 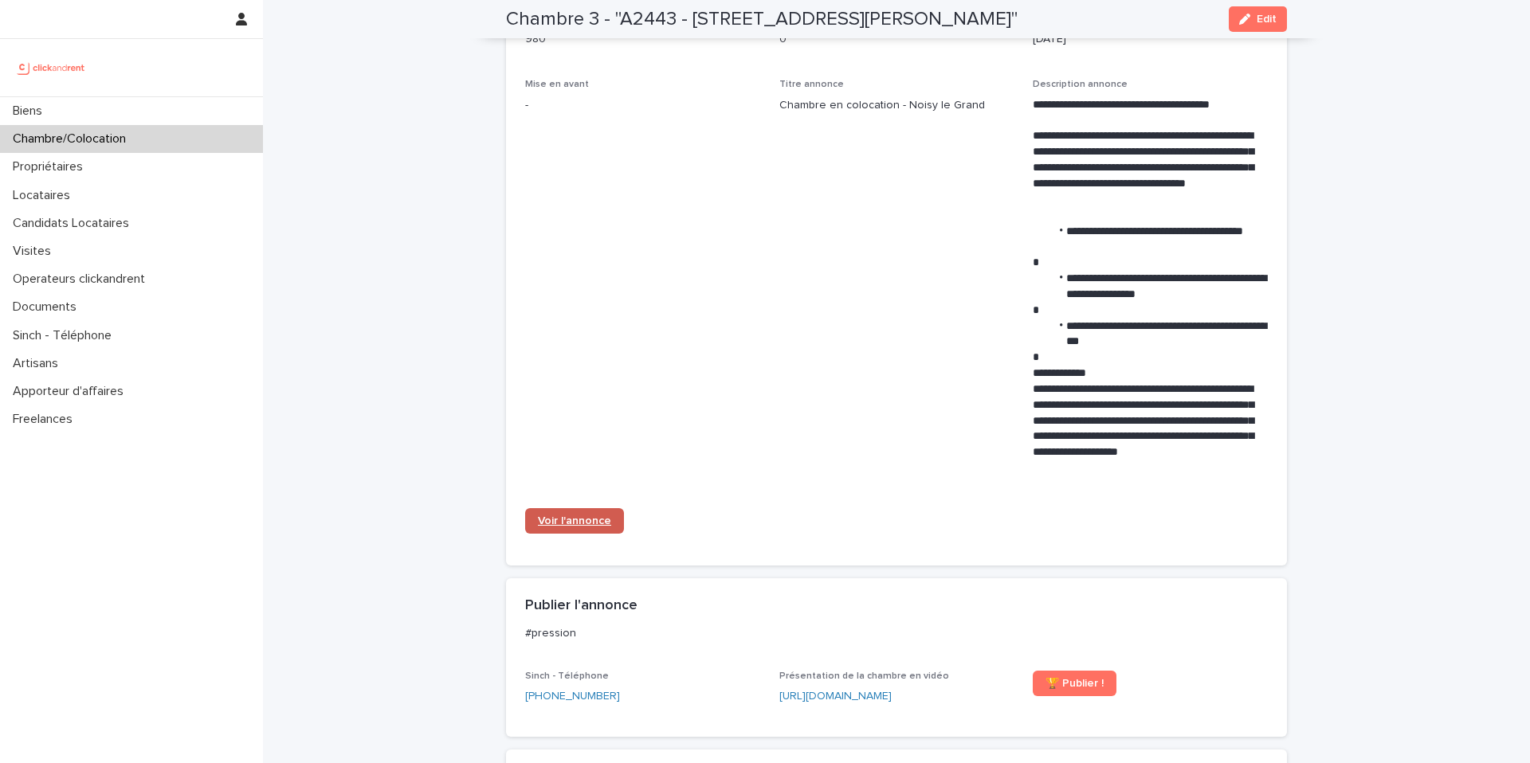 I want to click on p: Sinch - Téléphone, so click(x=65, y=335).